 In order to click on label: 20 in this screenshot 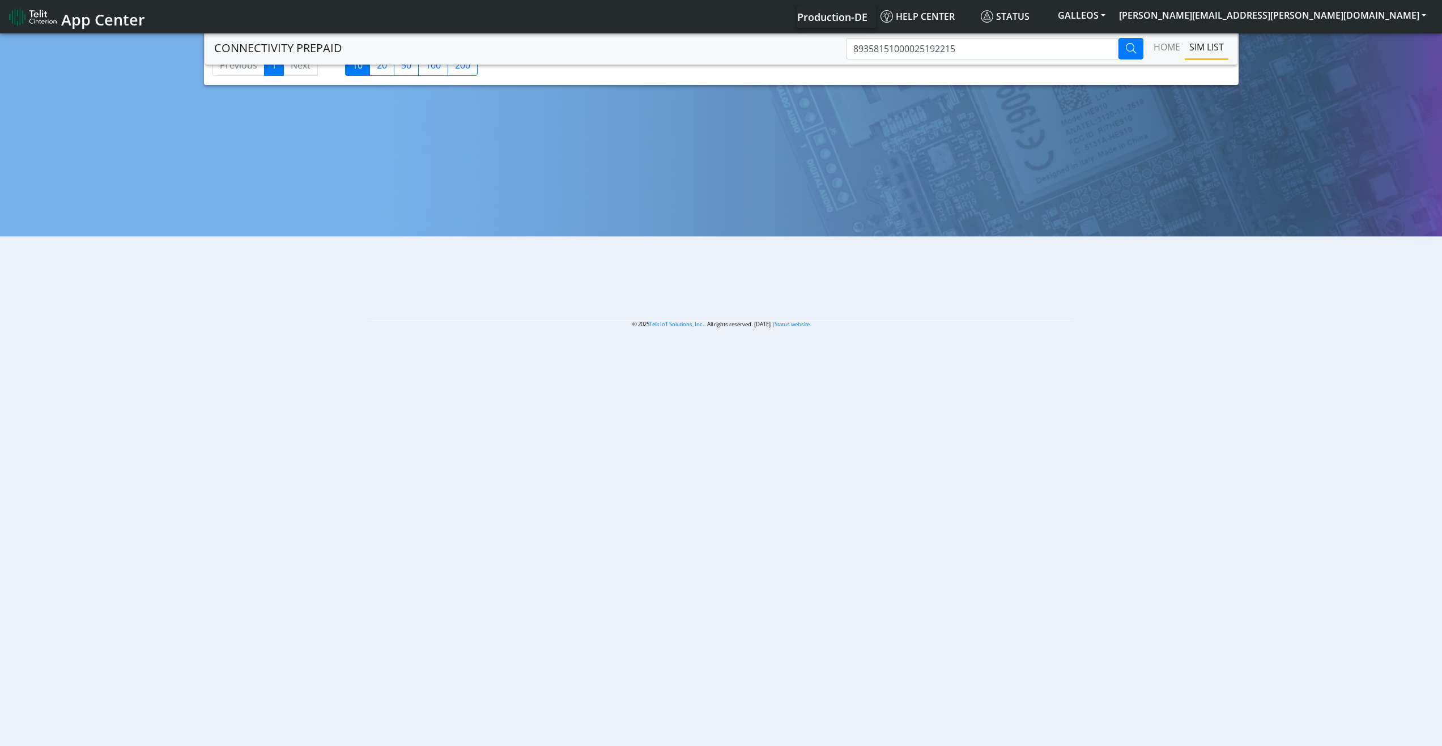, I will do `click(382, 65)`.